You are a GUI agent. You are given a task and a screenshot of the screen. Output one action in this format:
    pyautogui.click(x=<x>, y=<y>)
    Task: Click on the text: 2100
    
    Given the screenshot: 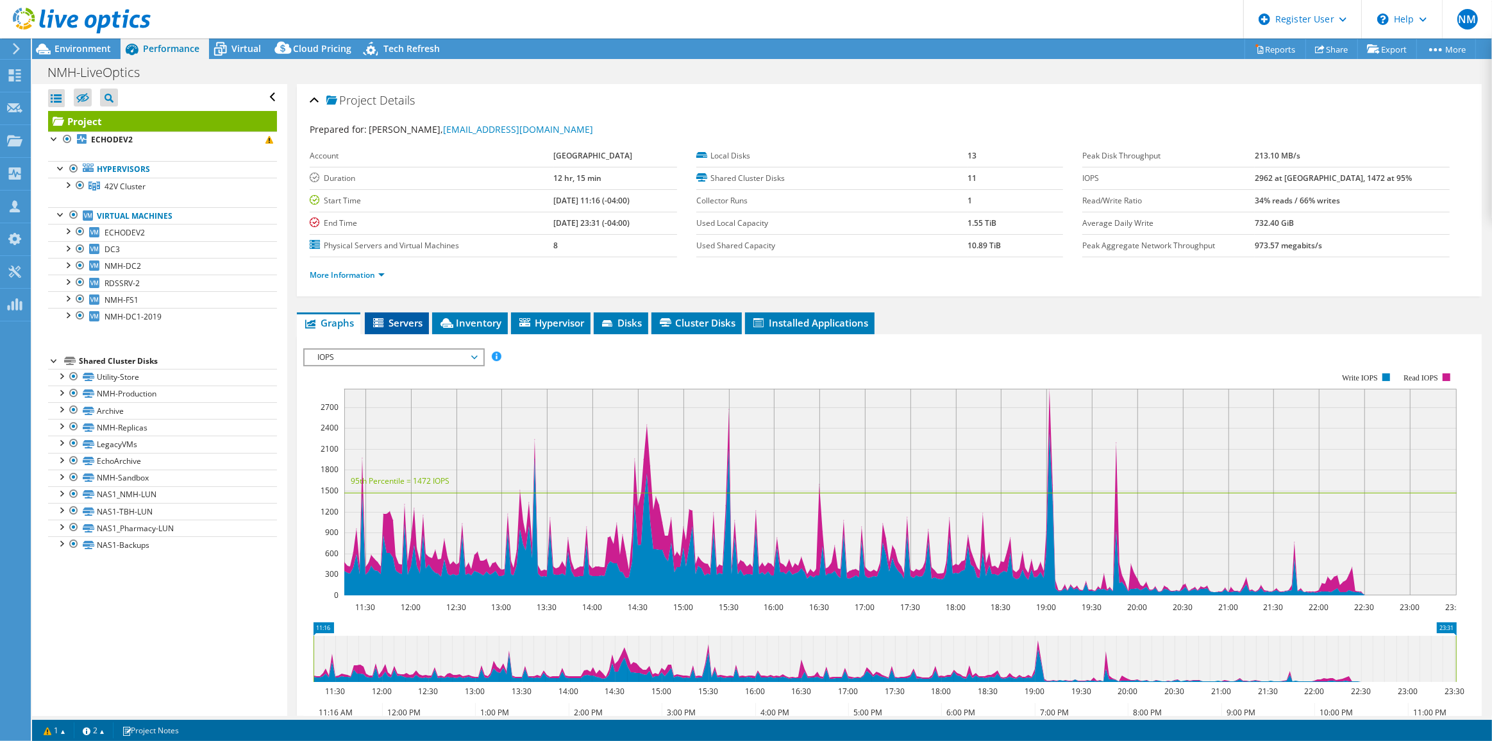 What is the action you would take?
    pyautogui.click(x=330, y=448)
    